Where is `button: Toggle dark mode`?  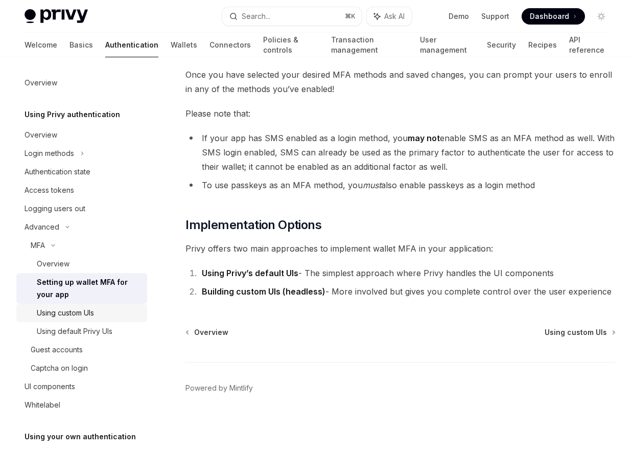 button: Toggle dark mode is located at coordinates (602, 16).